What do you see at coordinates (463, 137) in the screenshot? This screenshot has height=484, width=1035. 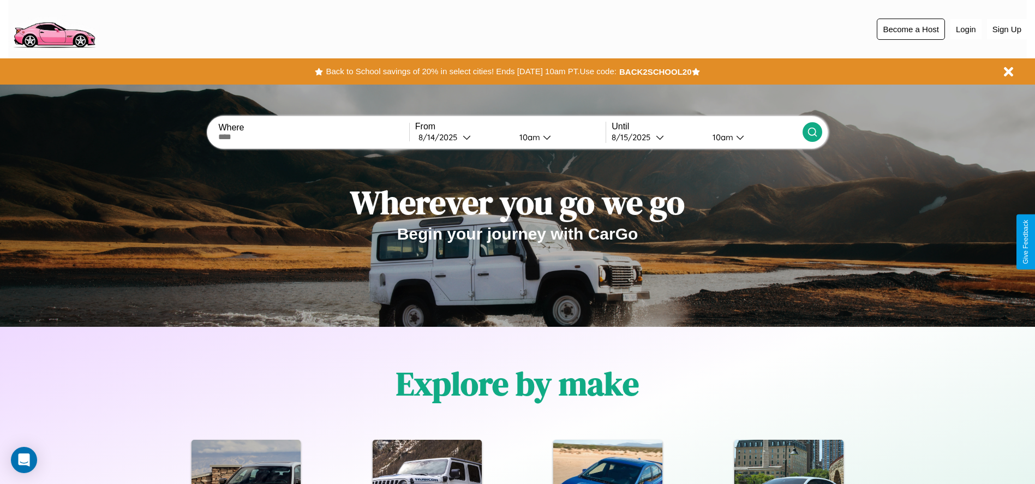 I see `button: 8/14/2025` at bounding box center [463, 137].